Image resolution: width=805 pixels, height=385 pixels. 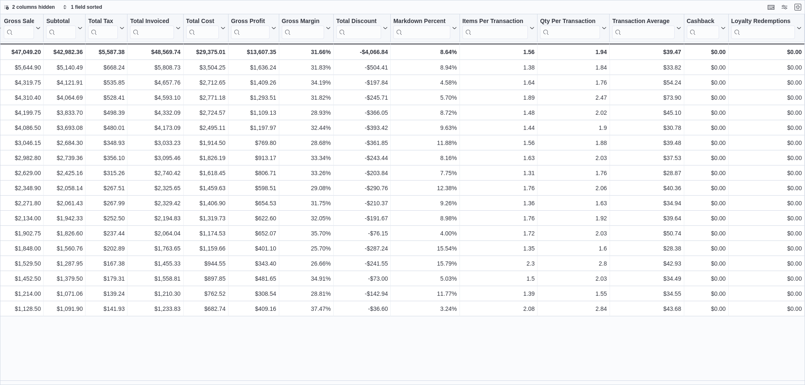 I want to click on div: $139.24, so click(x=106, y=294).